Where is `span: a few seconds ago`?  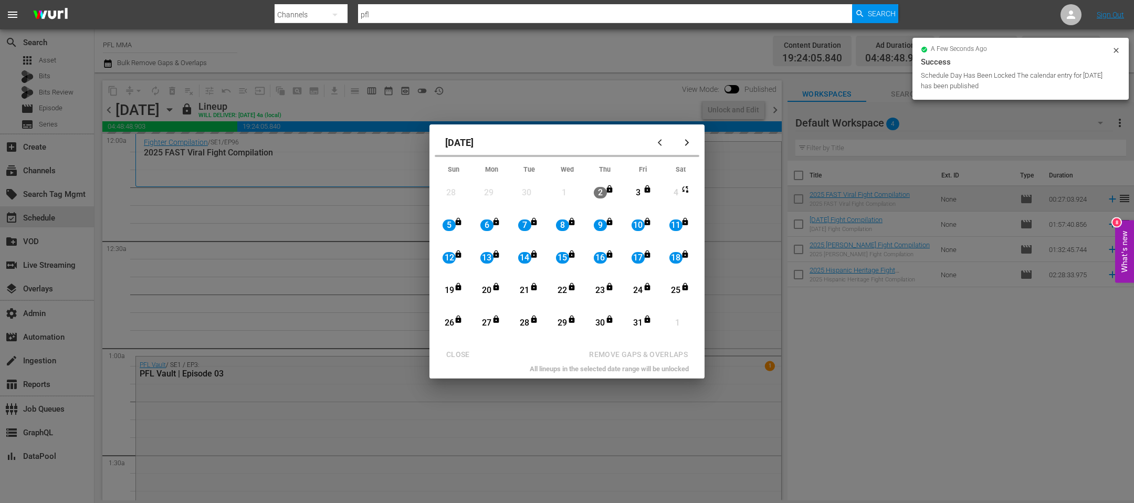 span: a few seconds ago is located at coordinates (958, 49).